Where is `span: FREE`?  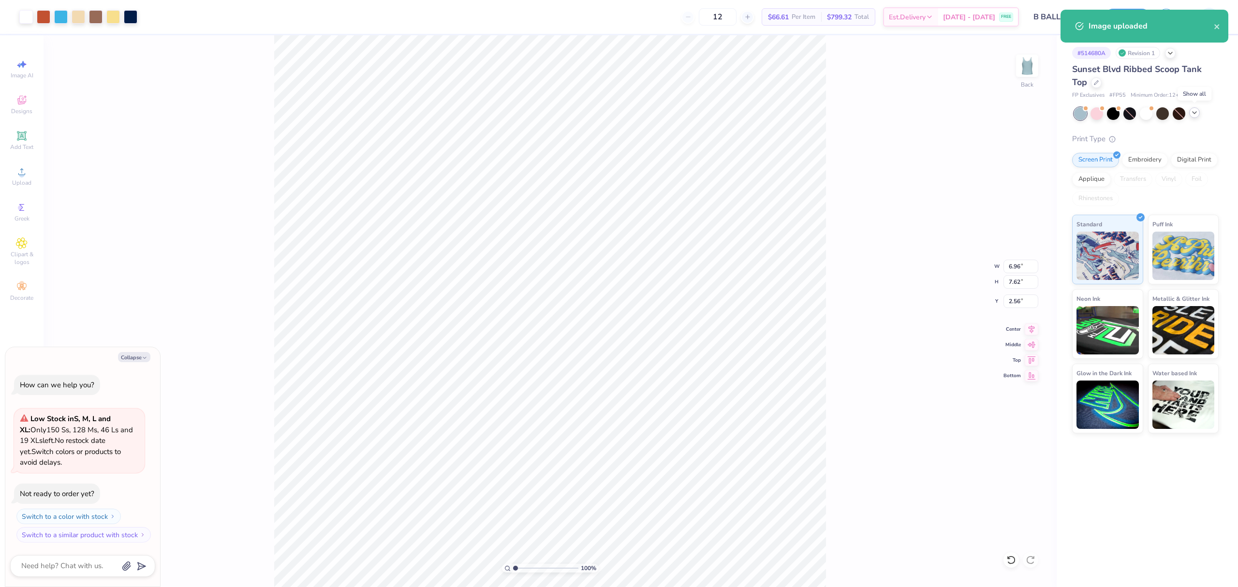
span: FREE is located at coordinates (1006, 17).